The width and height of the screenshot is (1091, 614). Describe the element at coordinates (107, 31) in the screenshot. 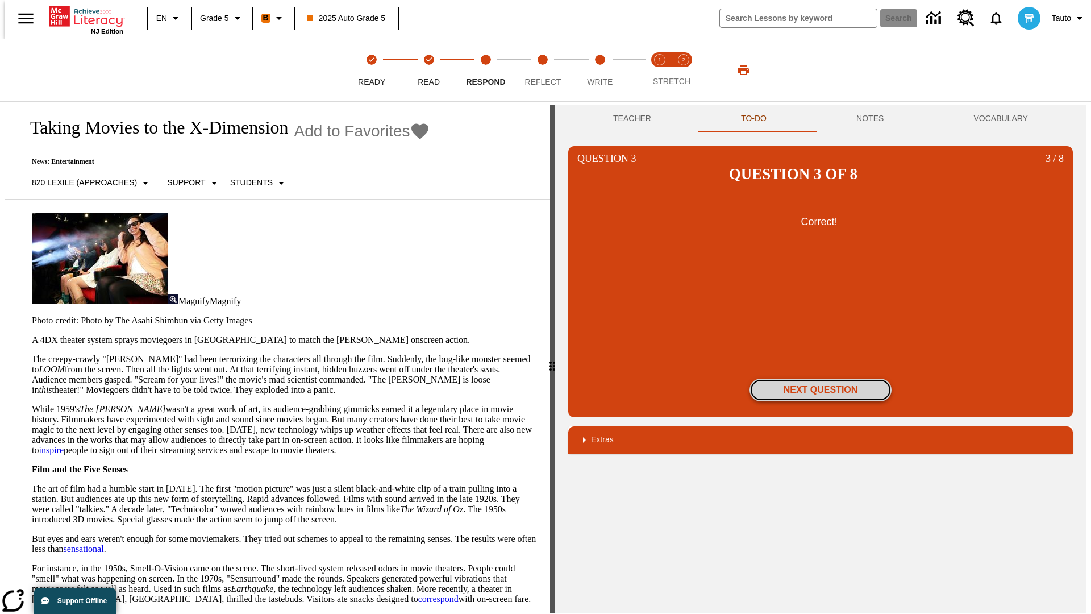

I see `span: NJ Edition` at that location.